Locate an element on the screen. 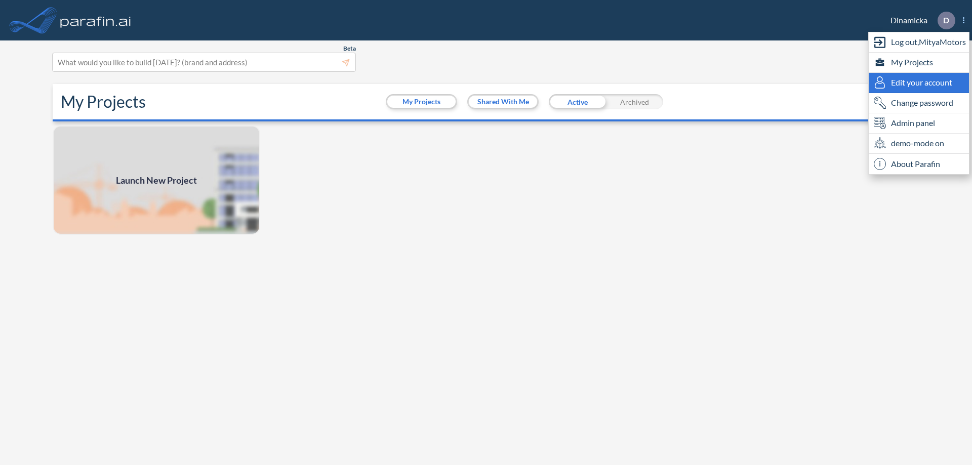  h2: My Projects is located at coordinates (103, 102).